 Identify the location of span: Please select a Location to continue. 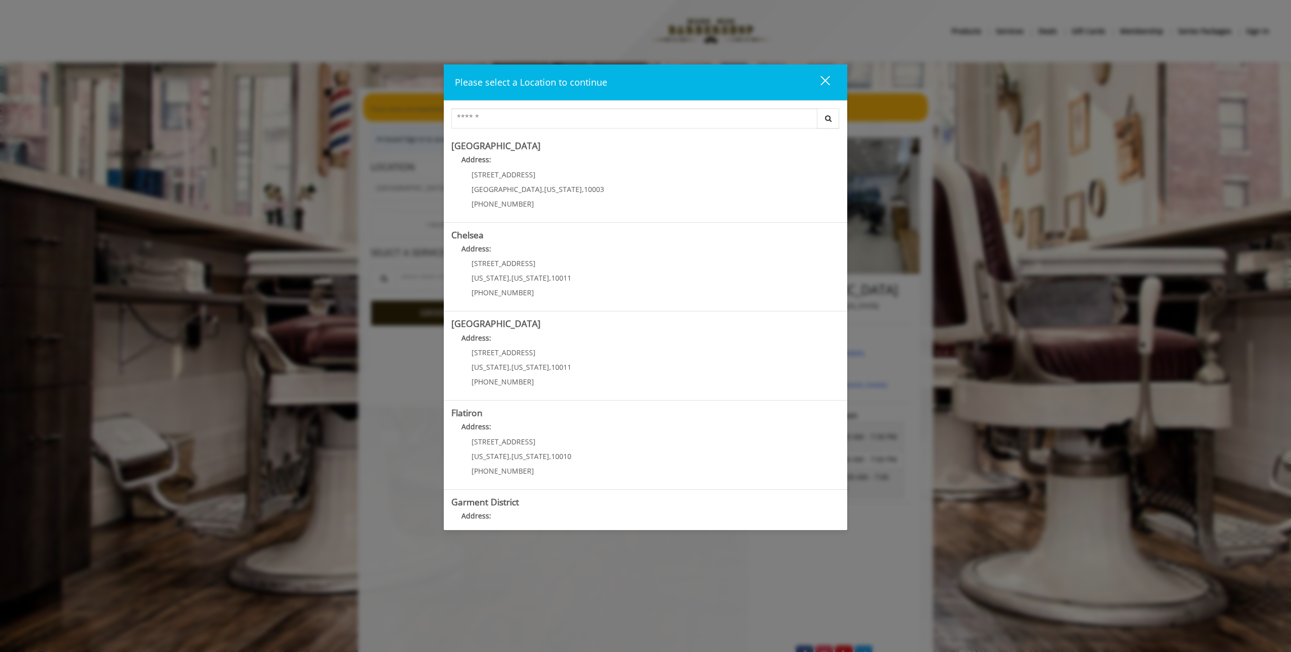
(531, 82).